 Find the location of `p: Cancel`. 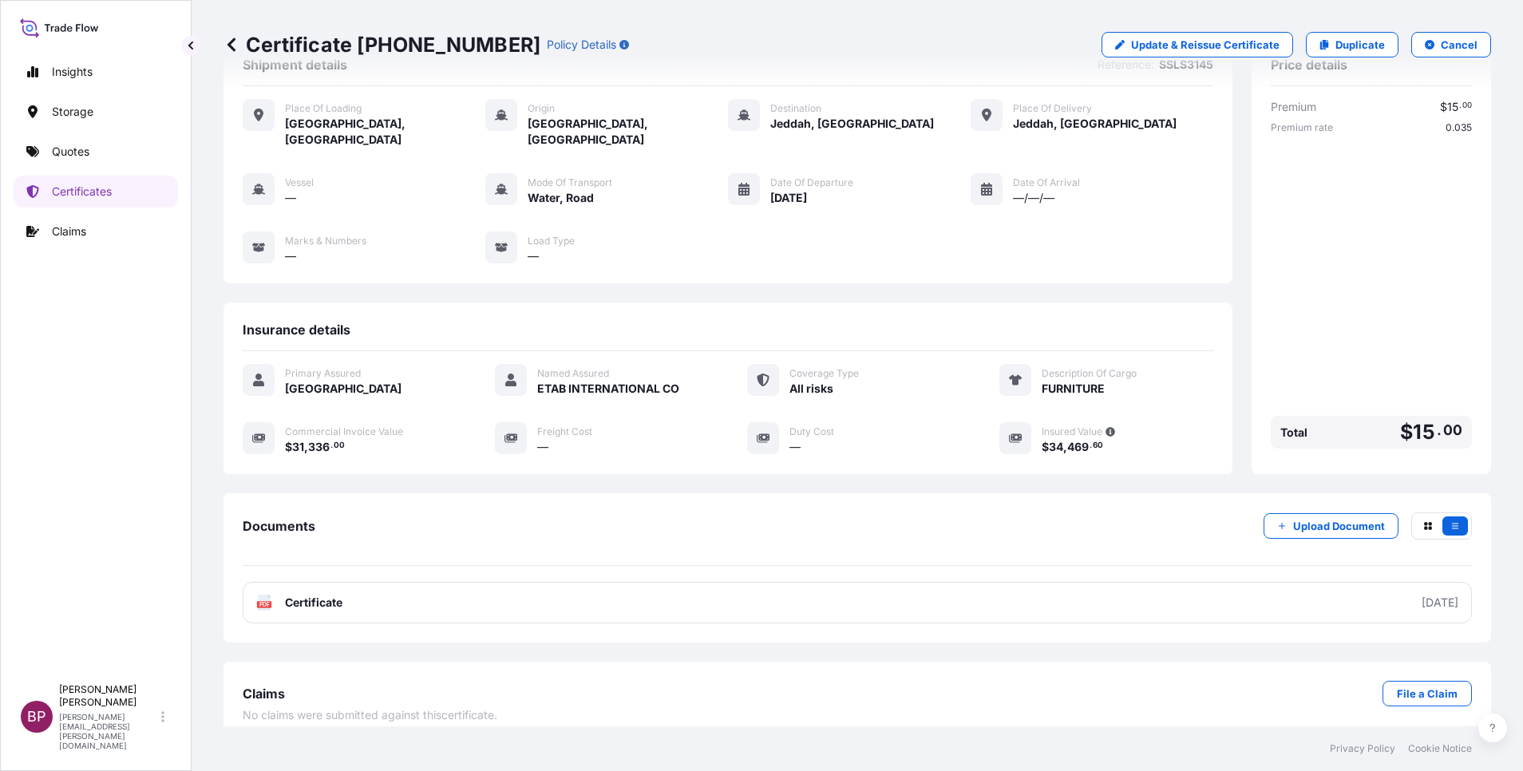

p: Cancel is located at coordinates (1459, 45).